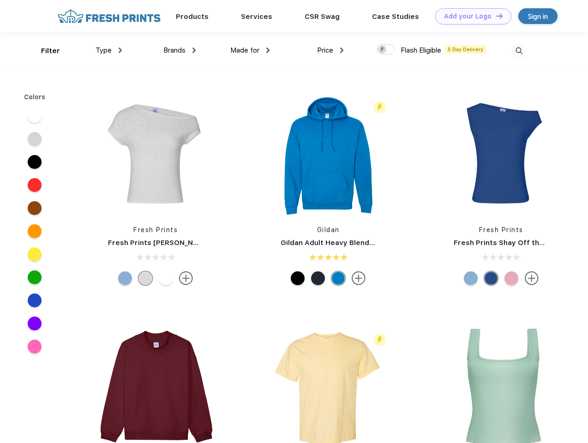 Image resolution: width=588 pixels, height=443 pixels. I want to click on div: Colors, so click(35, 97).